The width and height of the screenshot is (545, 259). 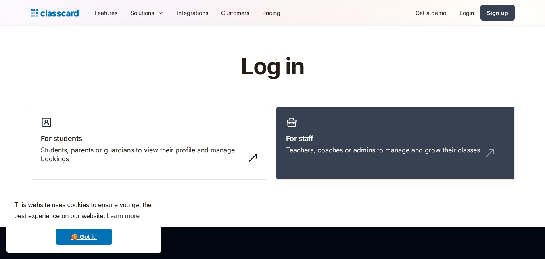 I want to click on a: For studentsStudents, parents or guardians to view their profile and manage bookings, so click(x=150, y=143).